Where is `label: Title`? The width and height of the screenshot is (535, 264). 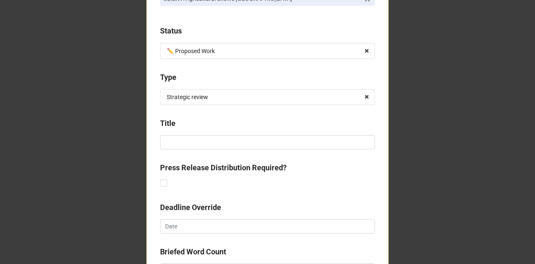 label: Title is located at coordinates (168, 123).